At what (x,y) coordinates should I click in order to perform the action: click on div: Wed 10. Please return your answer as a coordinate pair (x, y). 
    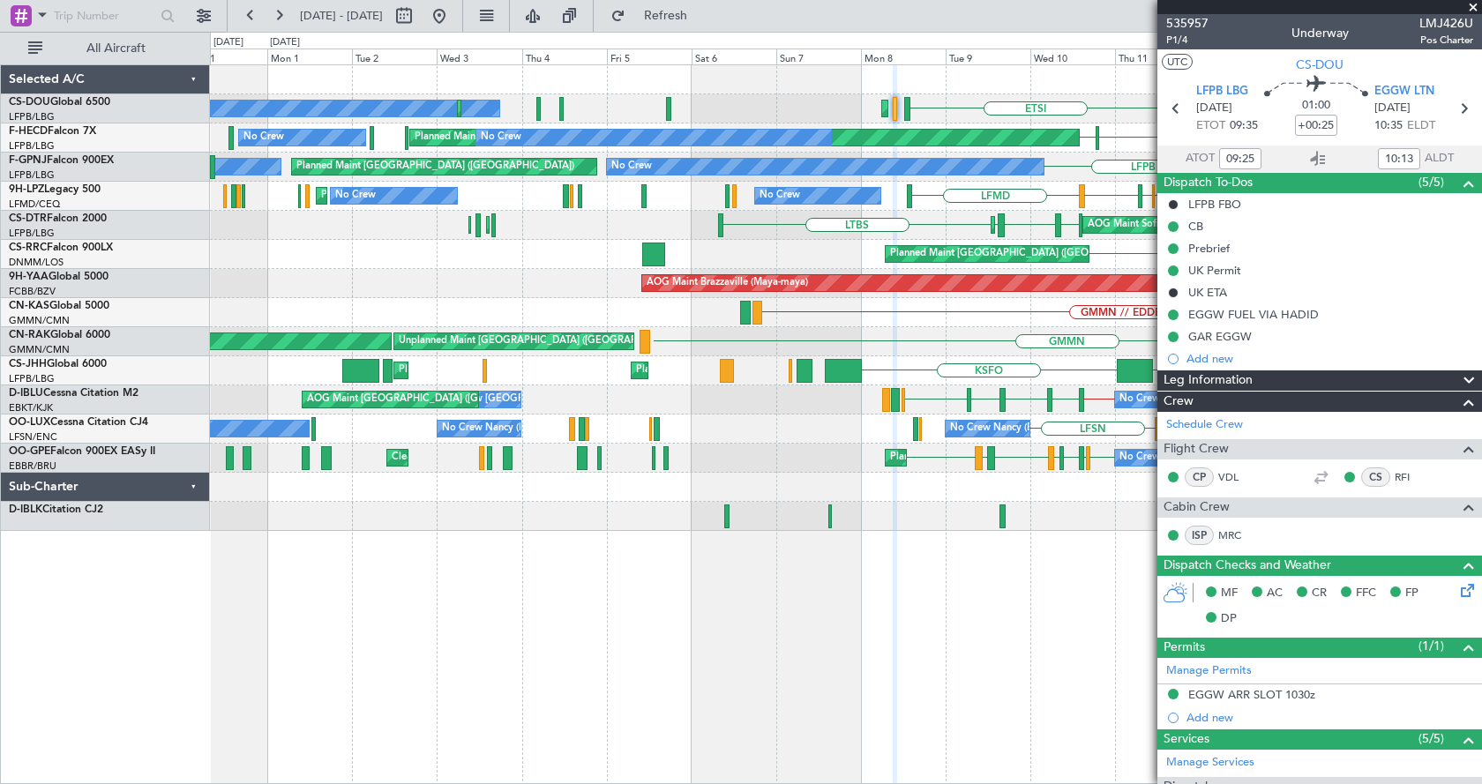
    Looking at the image, I should click on (1072, 56).